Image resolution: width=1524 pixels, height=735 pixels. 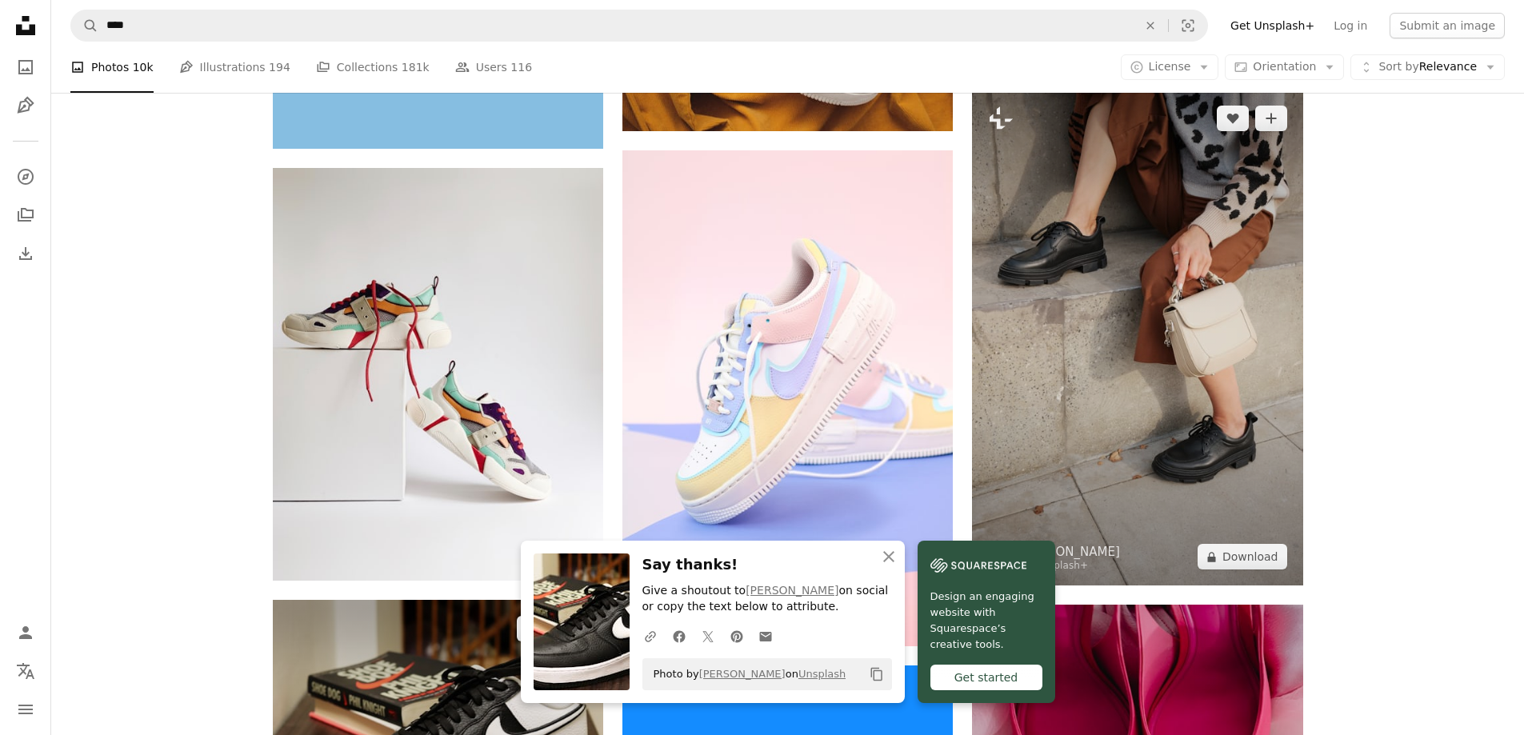 I want to click on button: Sort byRelevance, so click(x=1427, y=67).